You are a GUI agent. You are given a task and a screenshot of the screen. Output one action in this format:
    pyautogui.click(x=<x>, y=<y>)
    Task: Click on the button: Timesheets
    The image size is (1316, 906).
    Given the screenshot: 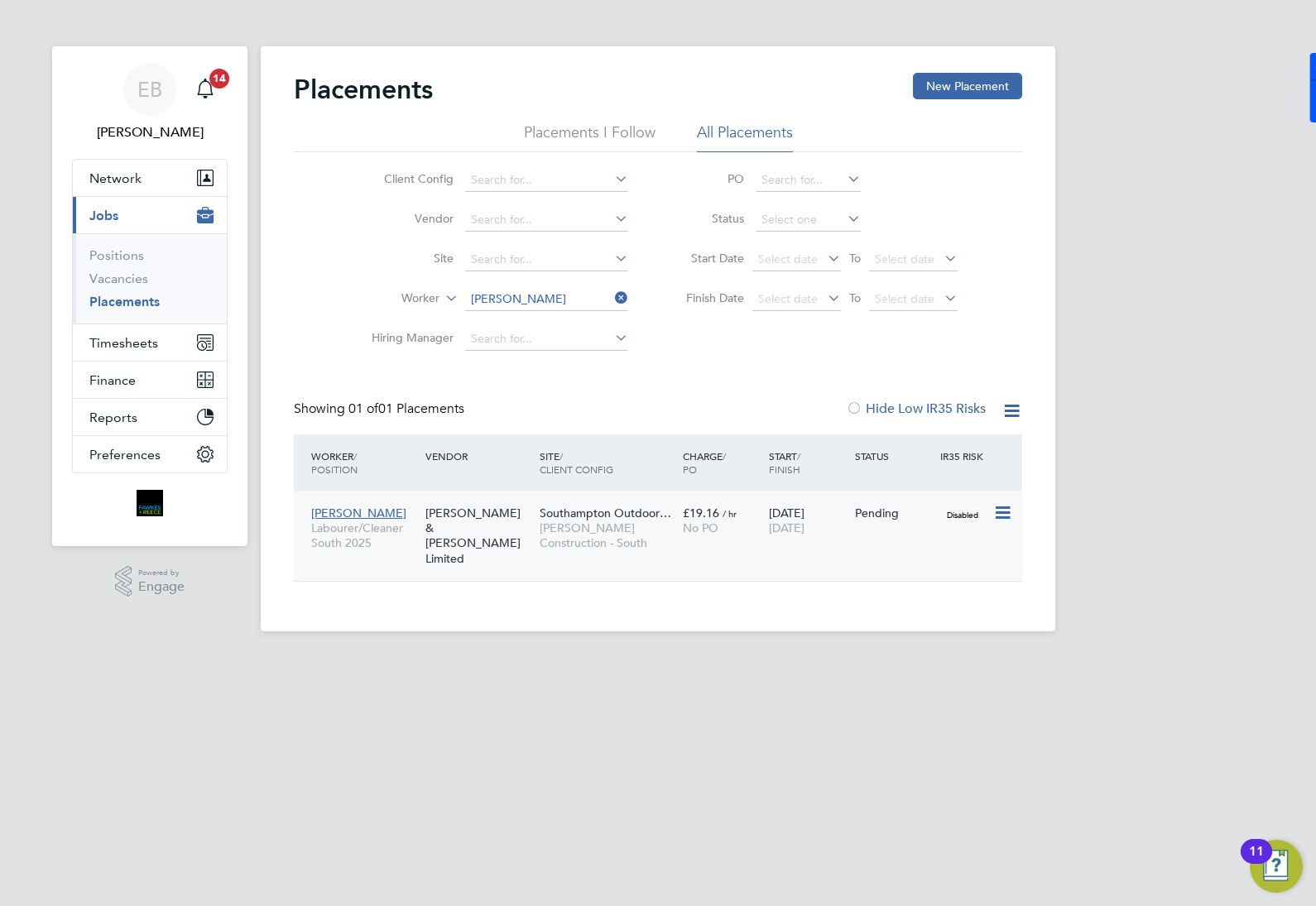 What is the action you would take?
    pyautogui.click(x=150, y=342)
    